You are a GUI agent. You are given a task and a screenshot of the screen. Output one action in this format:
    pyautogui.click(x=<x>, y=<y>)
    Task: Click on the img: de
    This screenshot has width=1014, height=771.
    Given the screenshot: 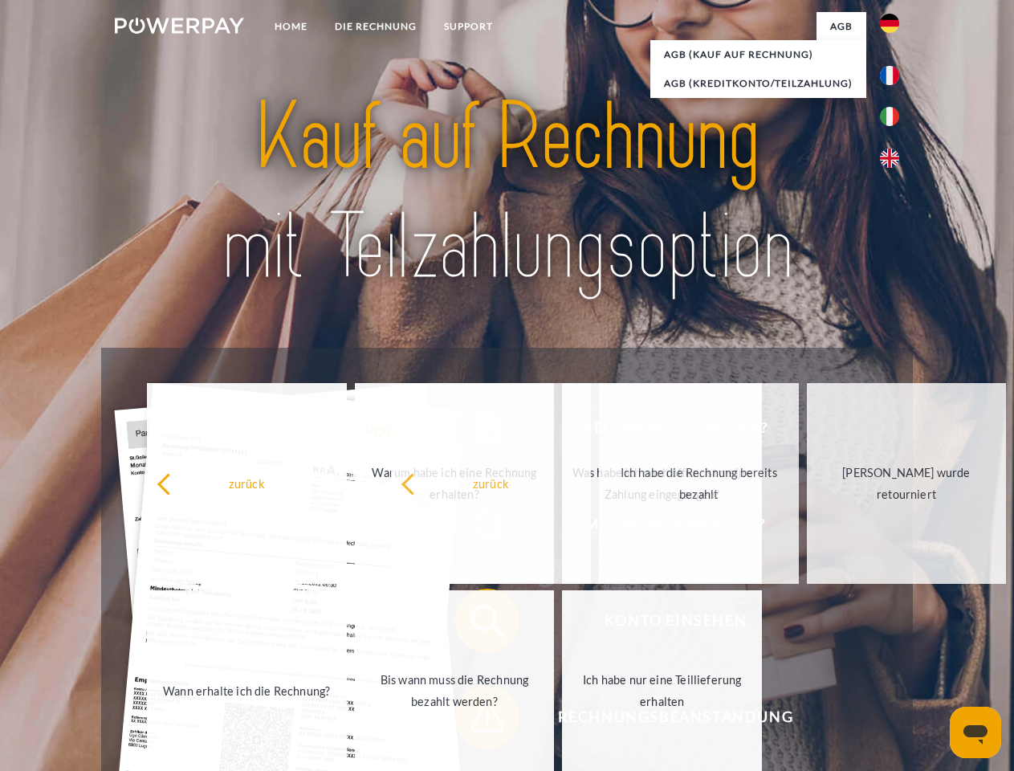 What is the action you would take?
    pyautogui.click(x=890, y=23)
    